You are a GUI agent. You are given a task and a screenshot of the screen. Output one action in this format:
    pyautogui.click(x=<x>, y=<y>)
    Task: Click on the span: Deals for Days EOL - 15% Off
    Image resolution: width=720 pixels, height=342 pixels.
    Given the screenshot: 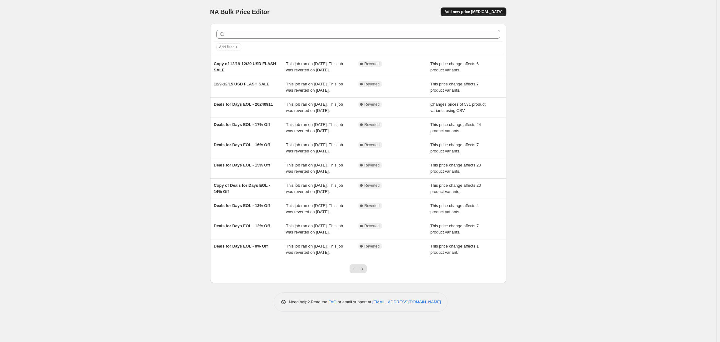 What is the action you would take?
    pyautogui.click(x=242, y=165)
    